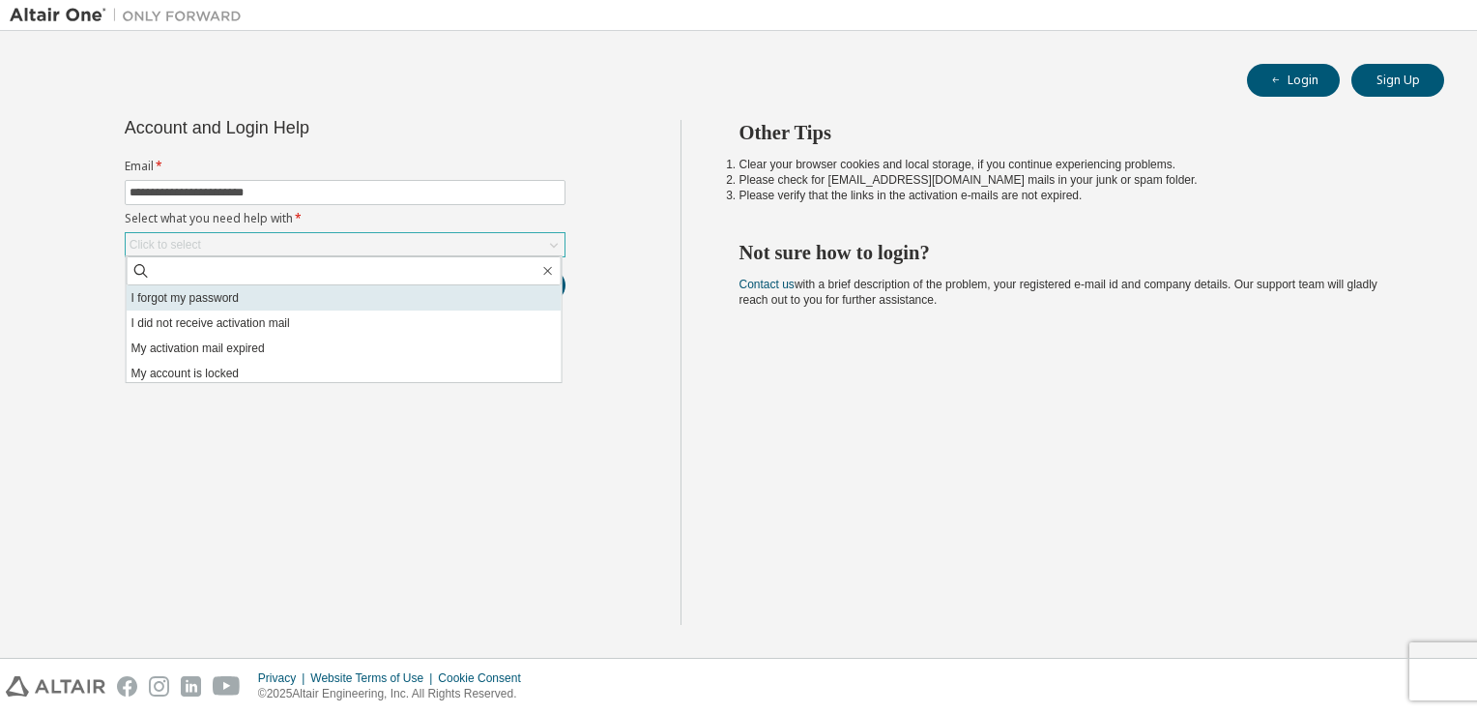 This screenshot has height=714, width=1477. What do you see at coordinates (131, 15) in the screenshot?
I see `img: Altair One` at bounding box center [131, 15].